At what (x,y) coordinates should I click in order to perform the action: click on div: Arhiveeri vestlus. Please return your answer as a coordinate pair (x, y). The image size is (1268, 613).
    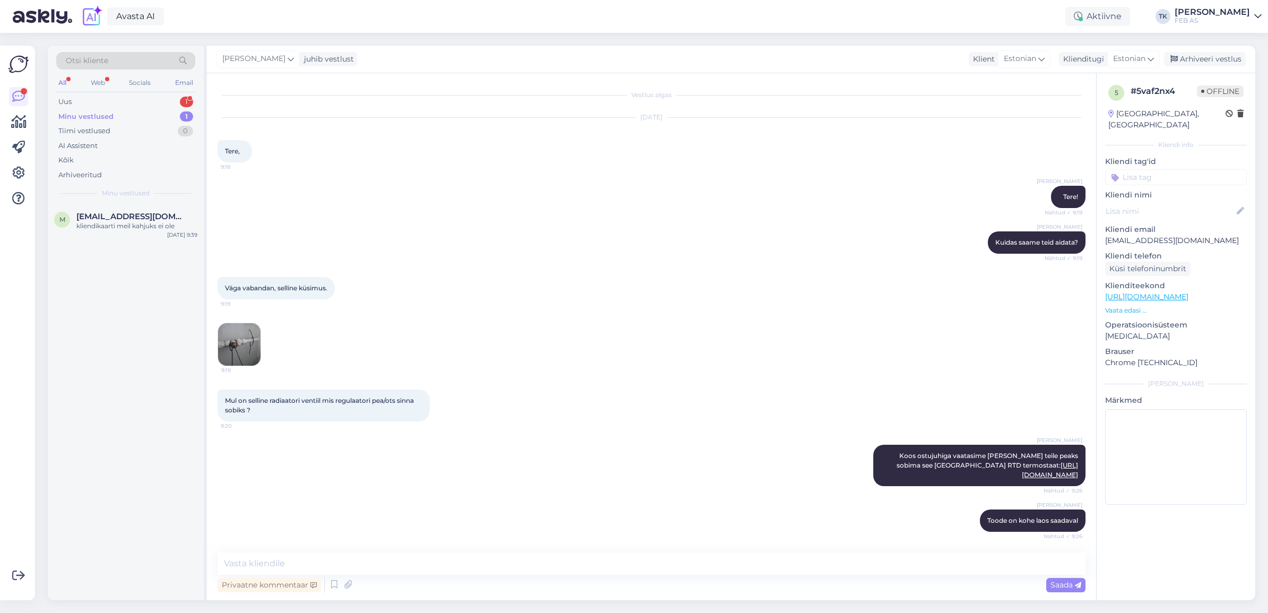
    Looking at the image, I should click on (1204, 59).